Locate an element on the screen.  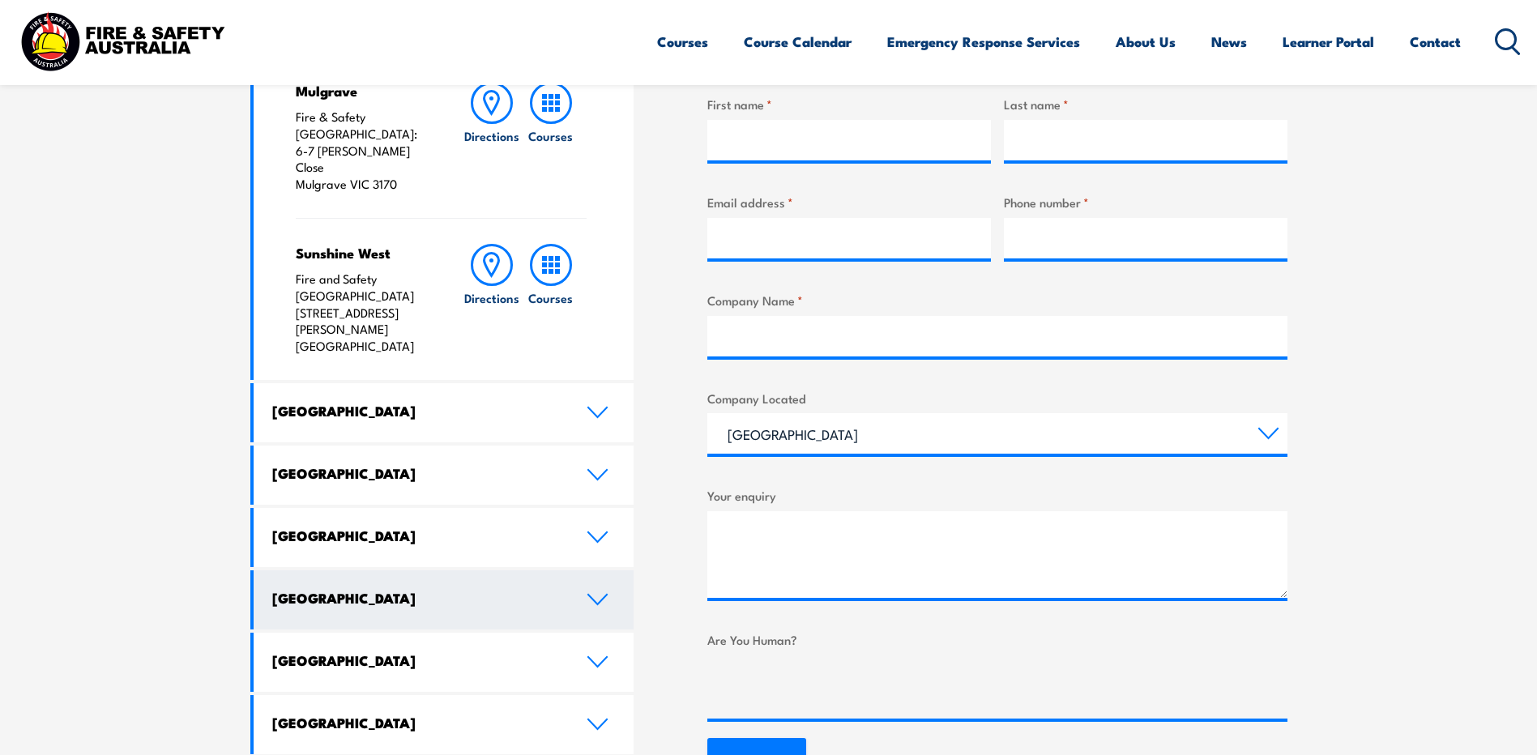
a: News is located at coordinates (1229, 41).